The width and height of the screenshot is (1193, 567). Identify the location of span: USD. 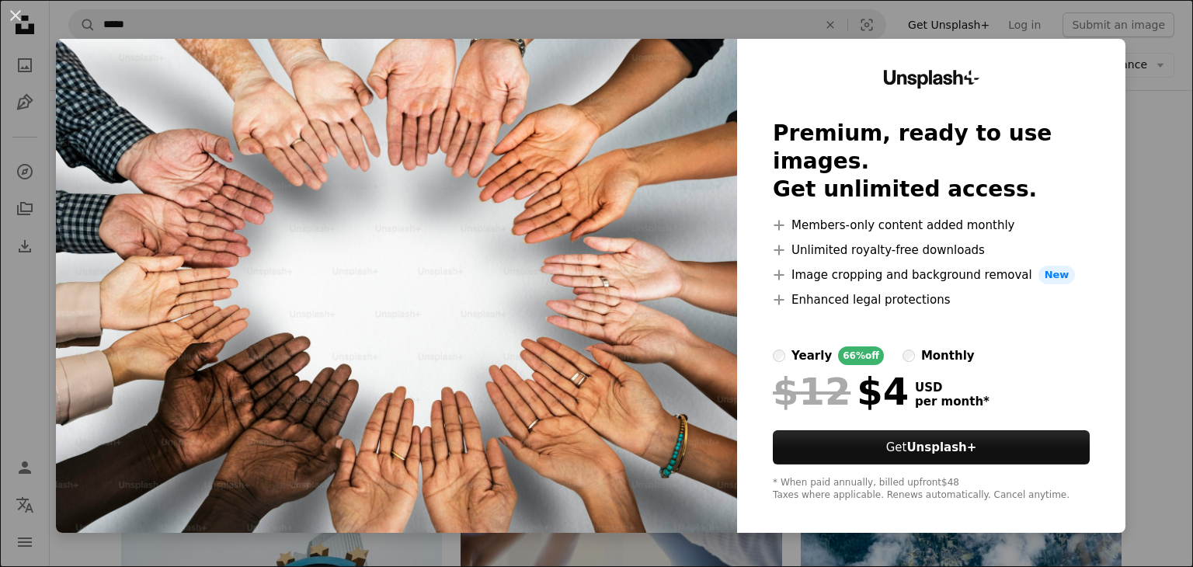
(953, 388).